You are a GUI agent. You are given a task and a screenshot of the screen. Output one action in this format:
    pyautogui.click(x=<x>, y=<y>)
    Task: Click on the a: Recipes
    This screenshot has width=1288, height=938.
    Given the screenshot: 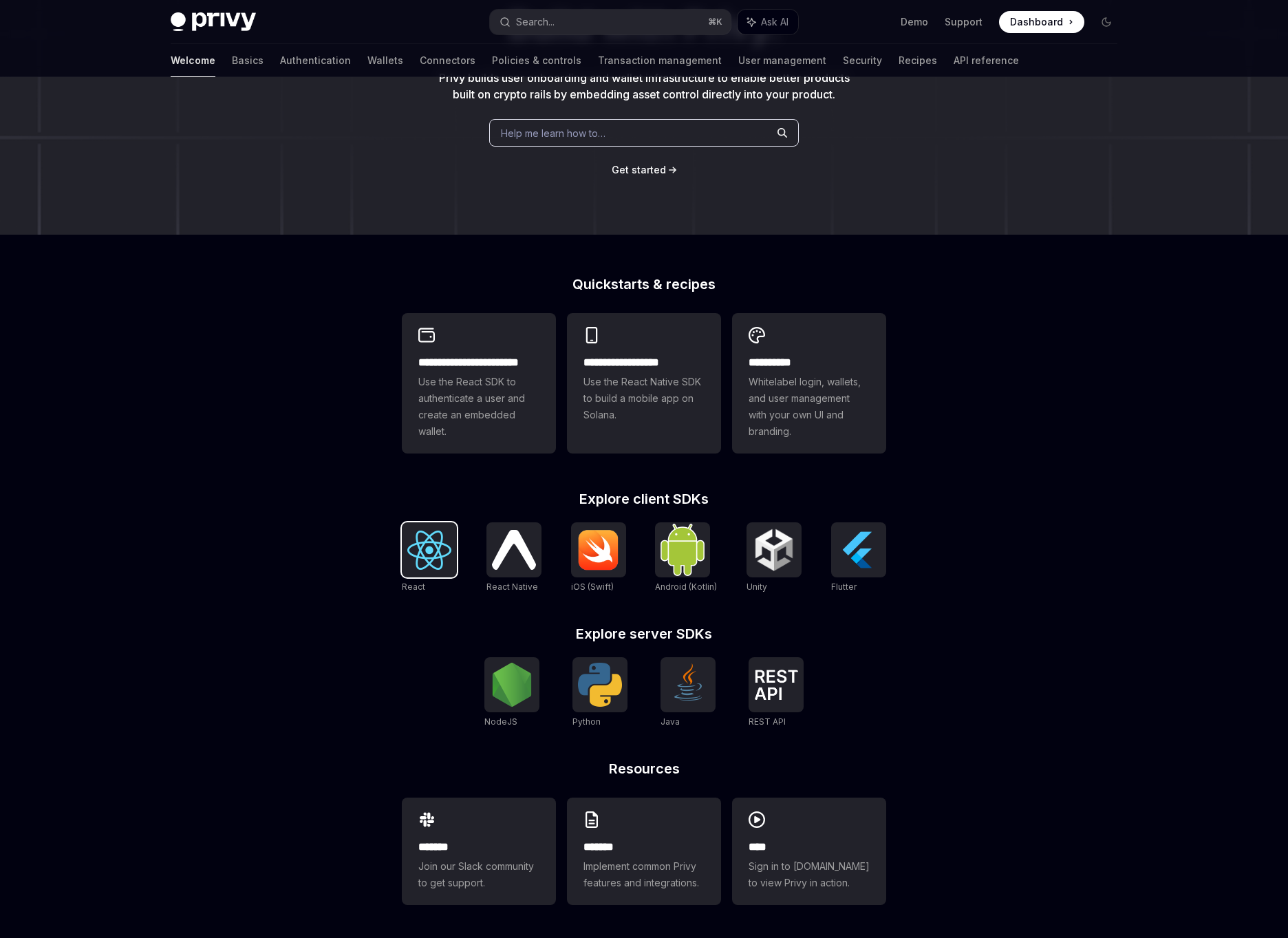 What is the action you would take?
    pyautogui.click(x=919, y=60)
    